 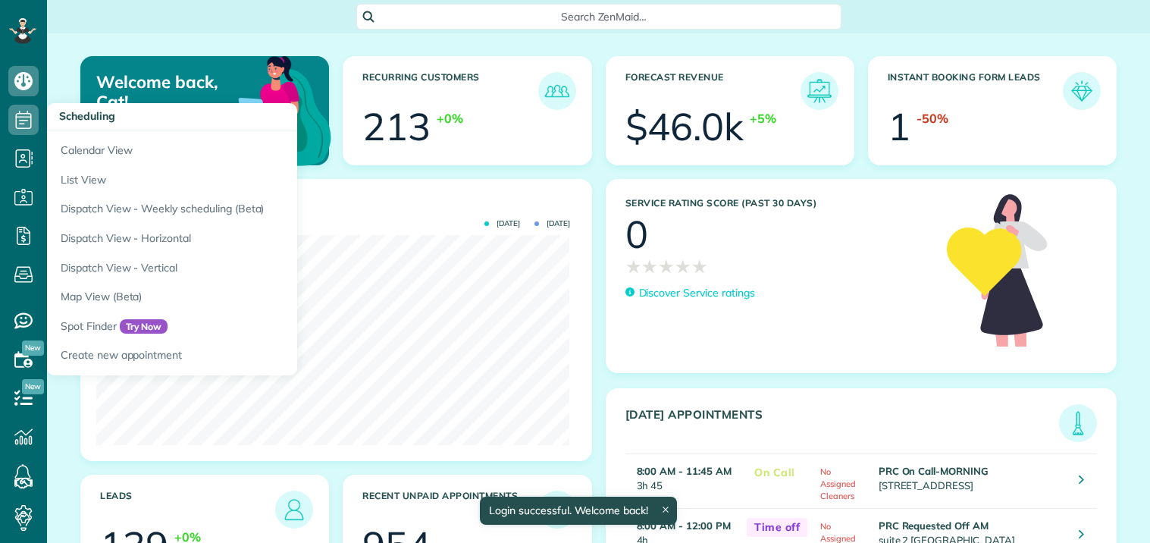 What do you see at coordinates (933, 525) in the screenshot?
I see `strong: PRC Requested Off AM` at bounding box center [933, 525].